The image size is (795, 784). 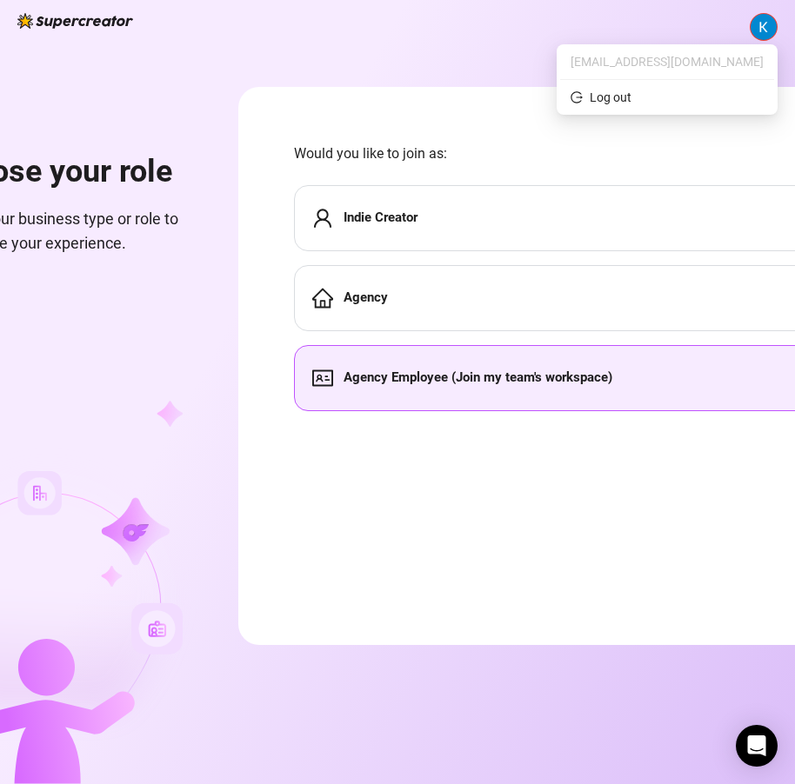 I want to click on span: home, so click(x=323, y=298).